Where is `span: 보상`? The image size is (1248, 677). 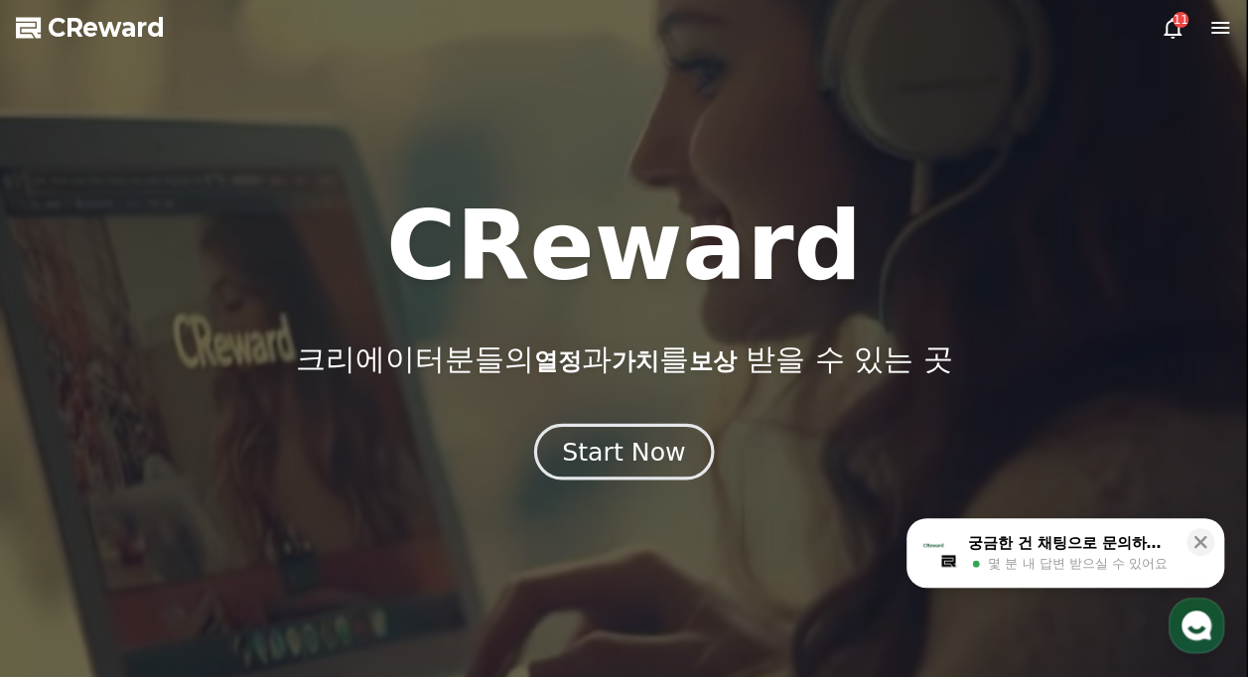 span: 보상 is located at coordinates (712, 361).